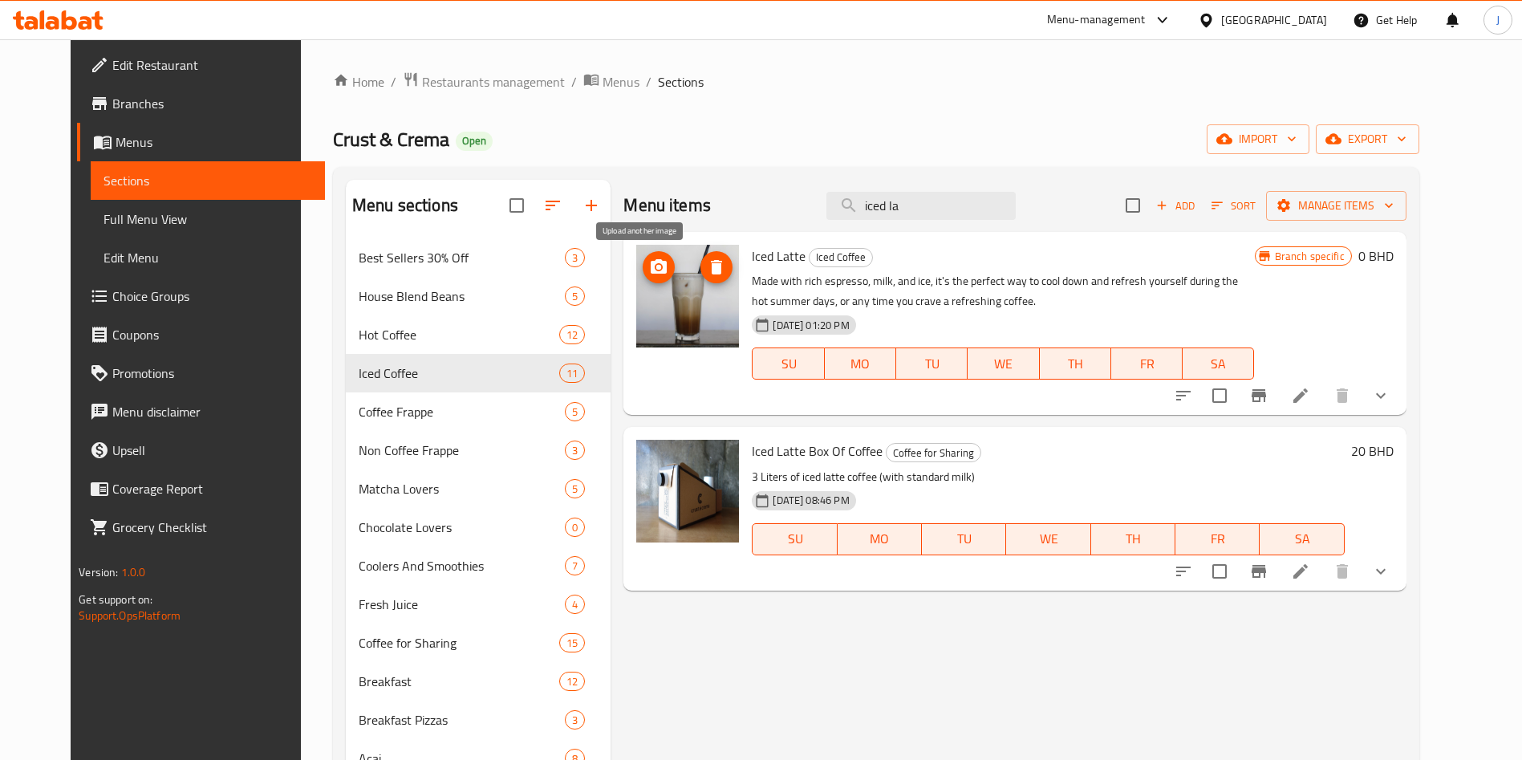 Image resolution: width=1522 pixels, height=760 pixels. I want to click on div: Best Sellers 30% Off3, so click(478, 257).